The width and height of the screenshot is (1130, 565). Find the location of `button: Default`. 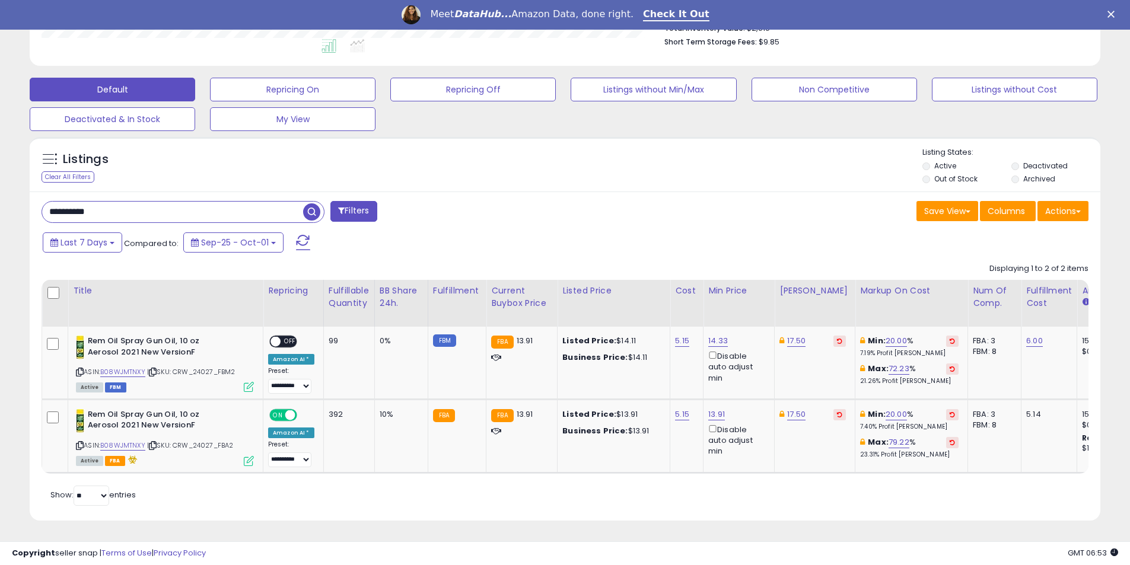

button: Default is located at coordinates (112, 90).